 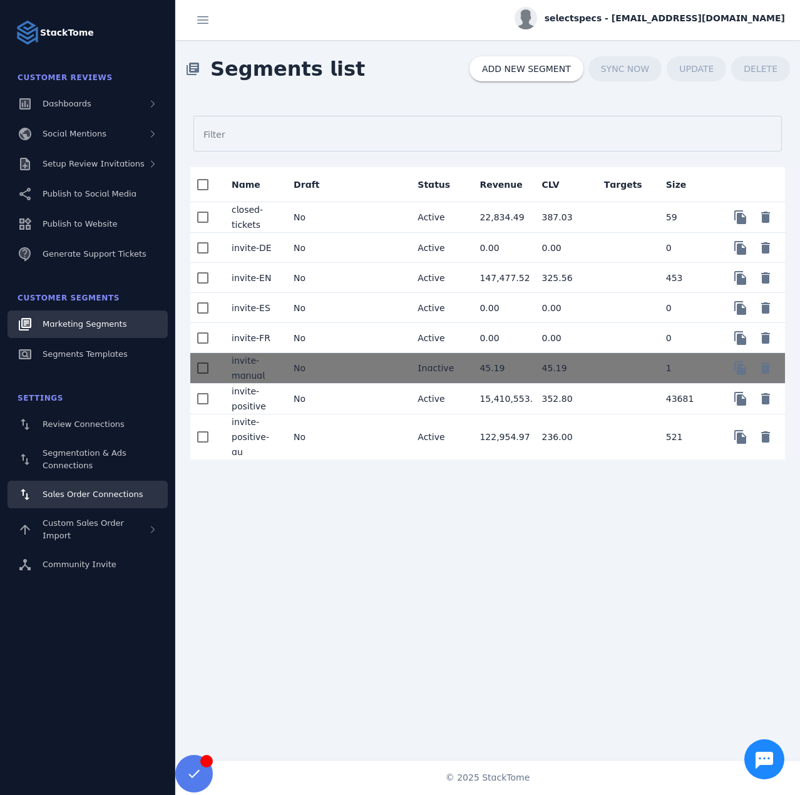 What do you see at coordinates (88, 254) in the screenshot?
I see `a: Generate Support Tickets` at bounding box center [88, 254].